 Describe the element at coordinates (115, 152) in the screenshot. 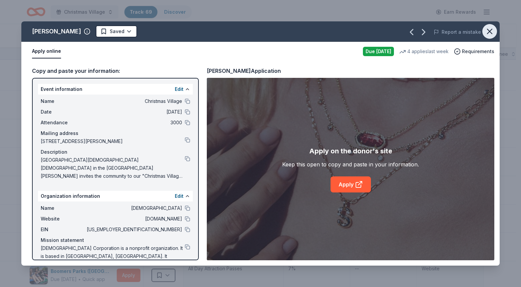

I see `div: Description` at that location.